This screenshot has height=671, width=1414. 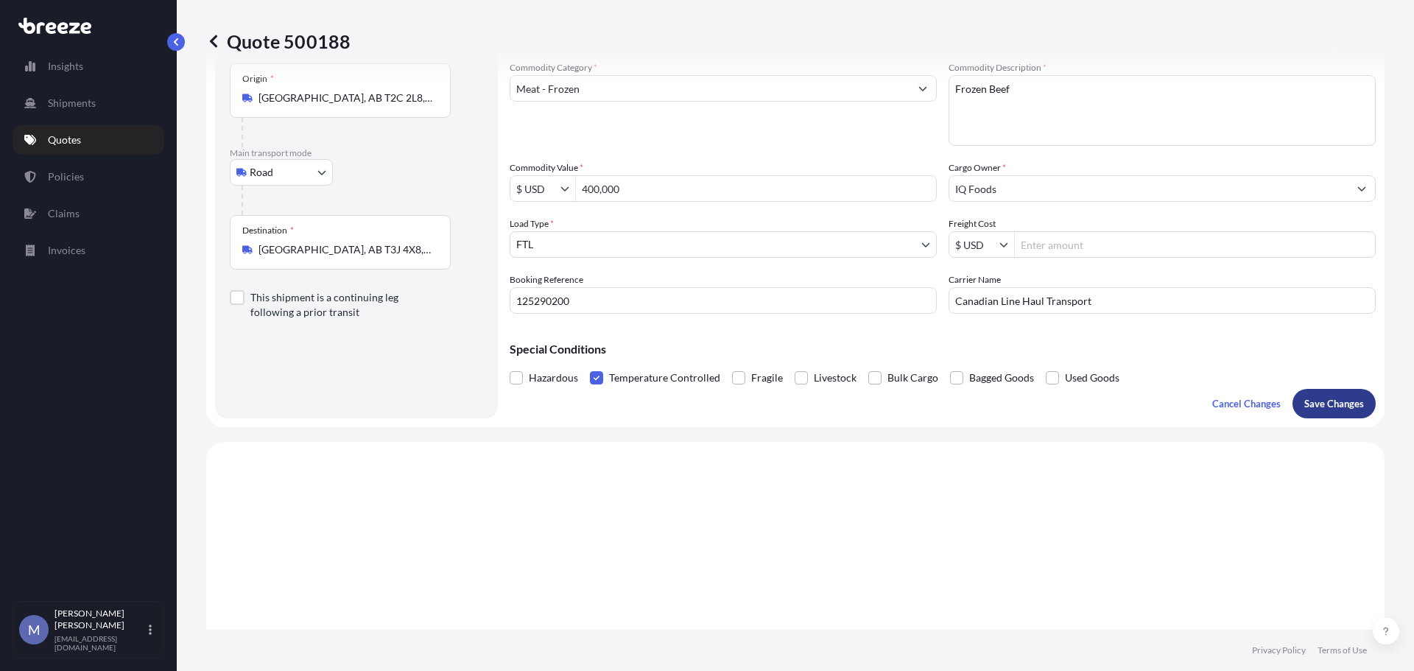 I want to click on input: Destination, so click(x=345, y=250).